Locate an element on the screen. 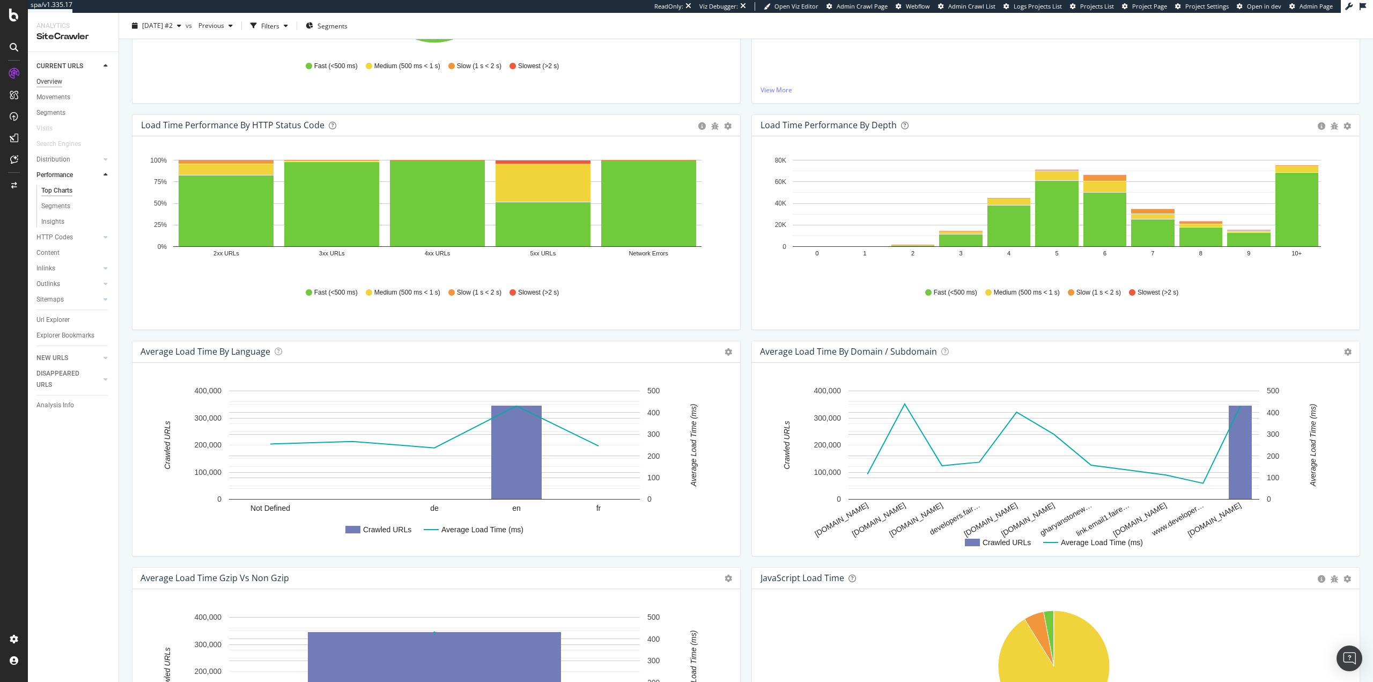 The height and width of the screenshot is (682, 1373). a: Segments is located at coordinates (73, 113).